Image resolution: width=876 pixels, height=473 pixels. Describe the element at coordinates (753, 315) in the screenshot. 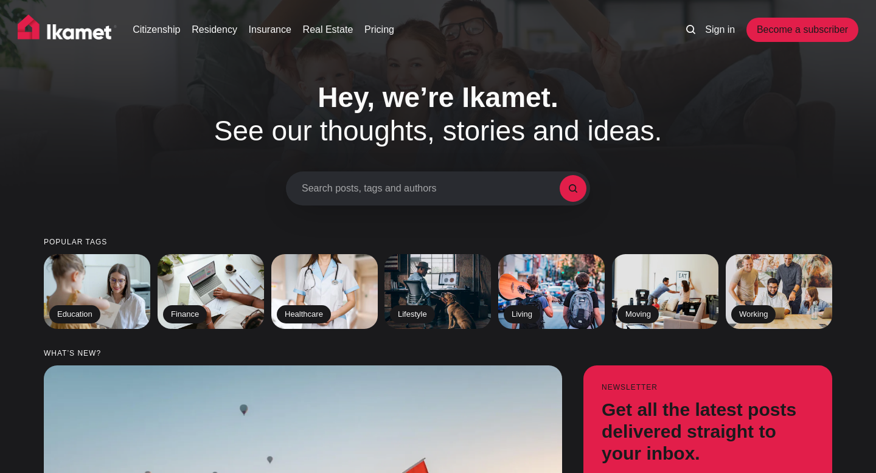

I see `h2: Working` at that location.